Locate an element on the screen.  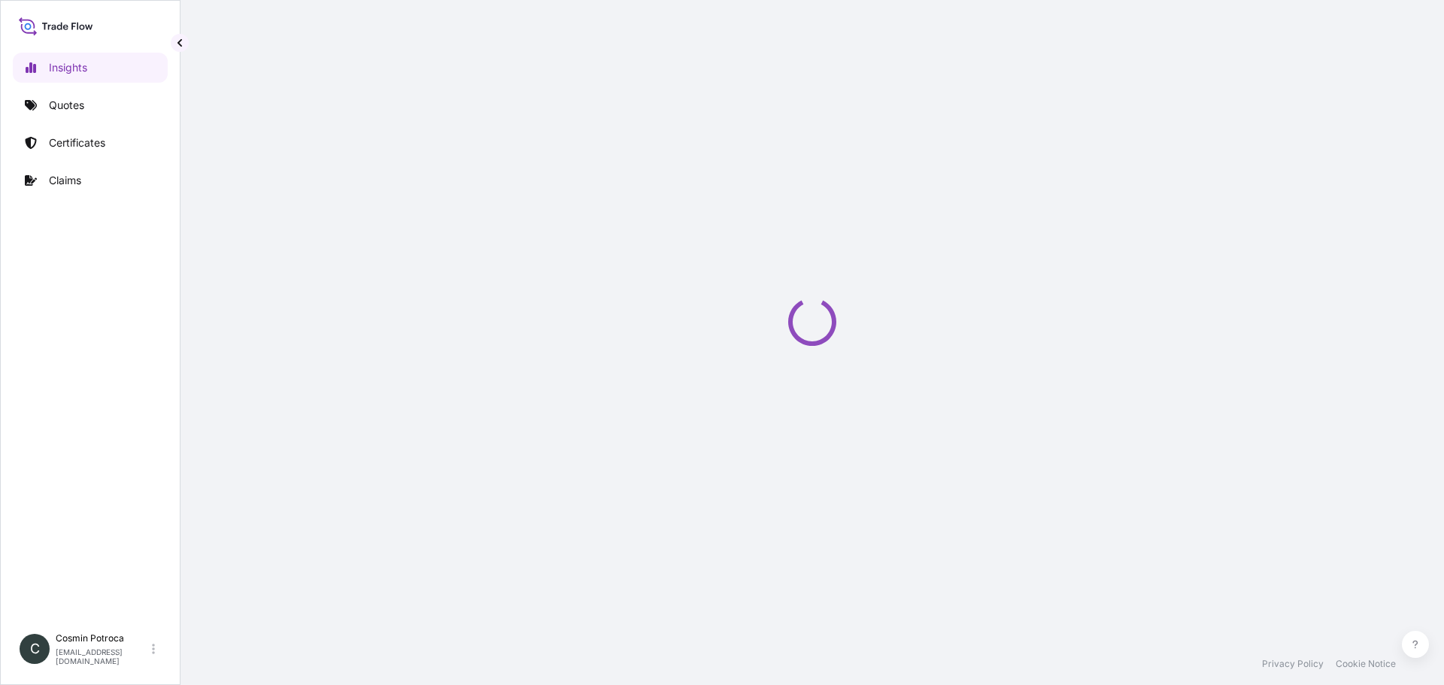
a: Privacy Policy is located at coordinates (1292, 664).